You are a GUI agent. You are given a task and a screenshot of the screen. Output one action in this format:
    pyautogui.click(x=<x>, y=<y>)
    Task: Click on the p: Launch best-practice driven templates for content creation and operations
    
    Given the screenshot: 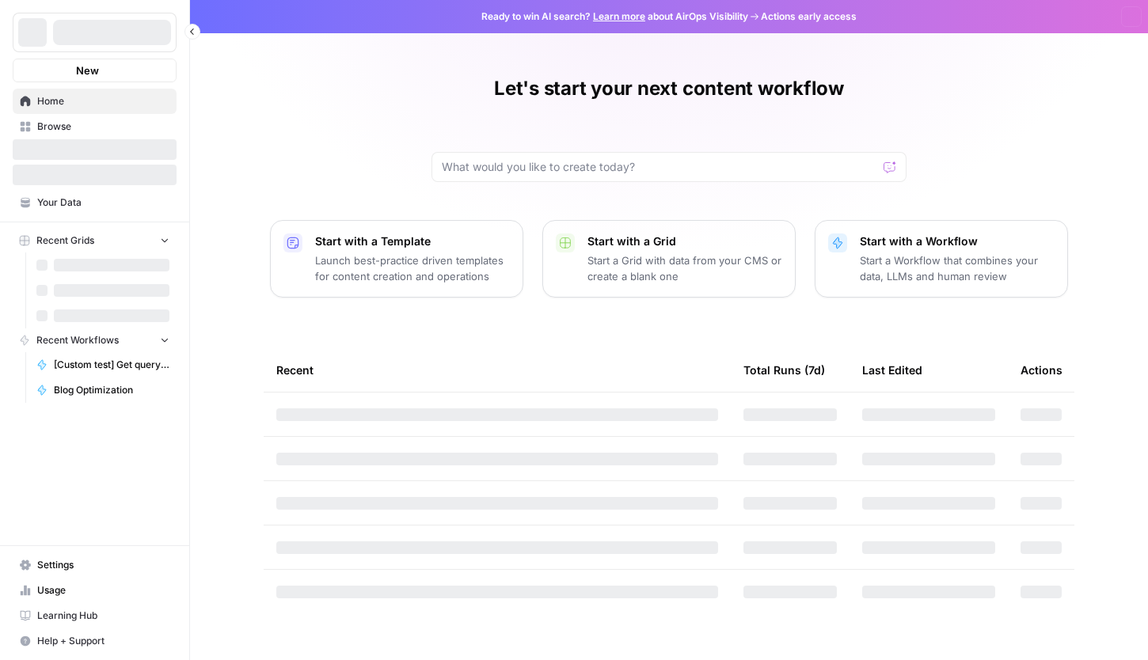 What is the action you would take?
    pyautogui.click(x=413, y=268)
    